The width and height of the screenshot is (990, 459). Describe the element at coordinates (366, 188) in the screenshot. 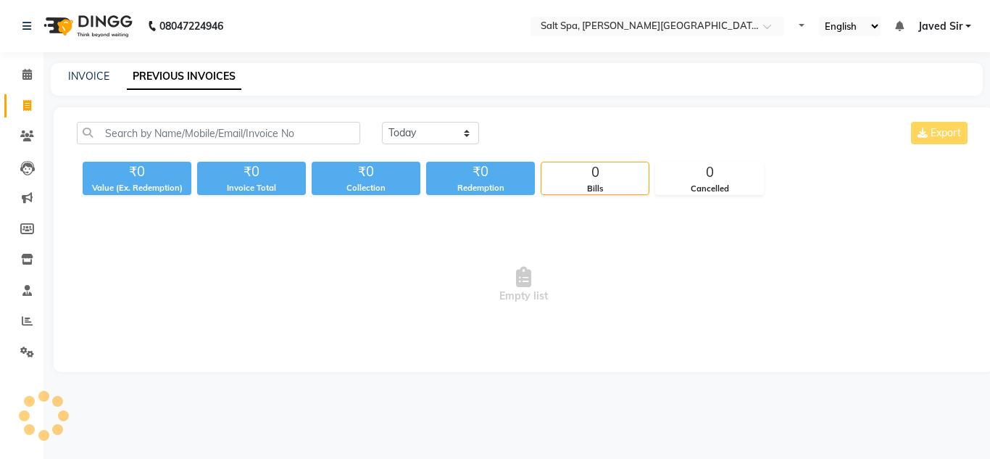

I see `div: Collection` at that location.